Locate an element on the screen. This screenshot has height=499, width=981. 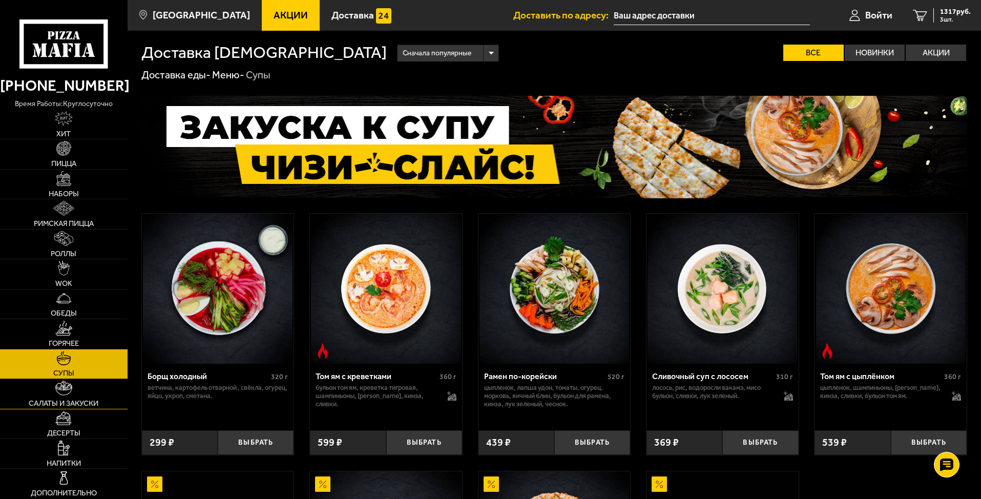
span: Доставить по адресу: is located at coordinates (563, 15).